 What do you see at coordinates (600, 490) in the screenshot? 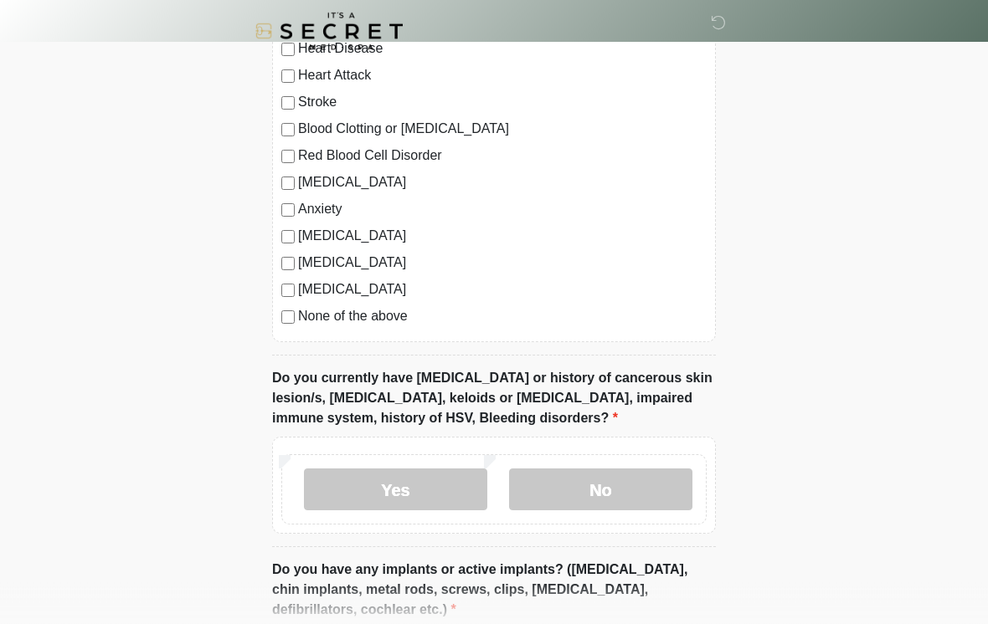
I see `label: No` at bounding box center [600, 490].